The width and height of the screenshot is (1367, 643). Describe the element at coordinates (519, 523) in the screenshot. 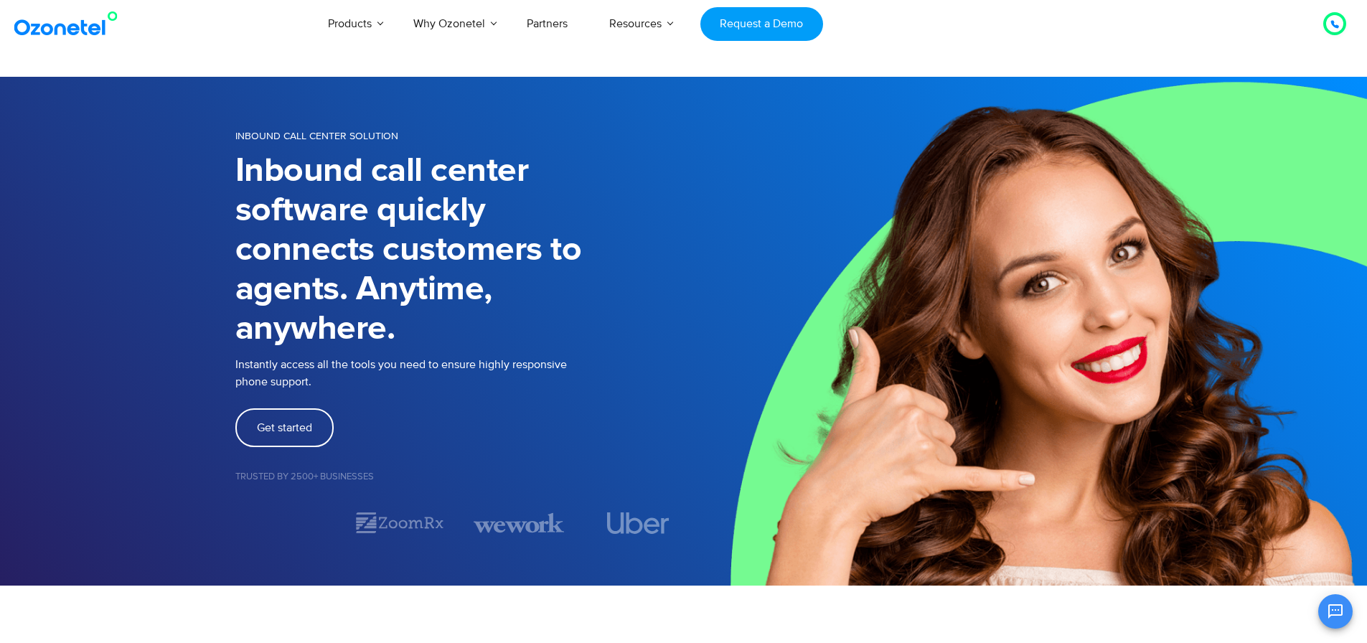

I see `div: 3 / 7` at that location.